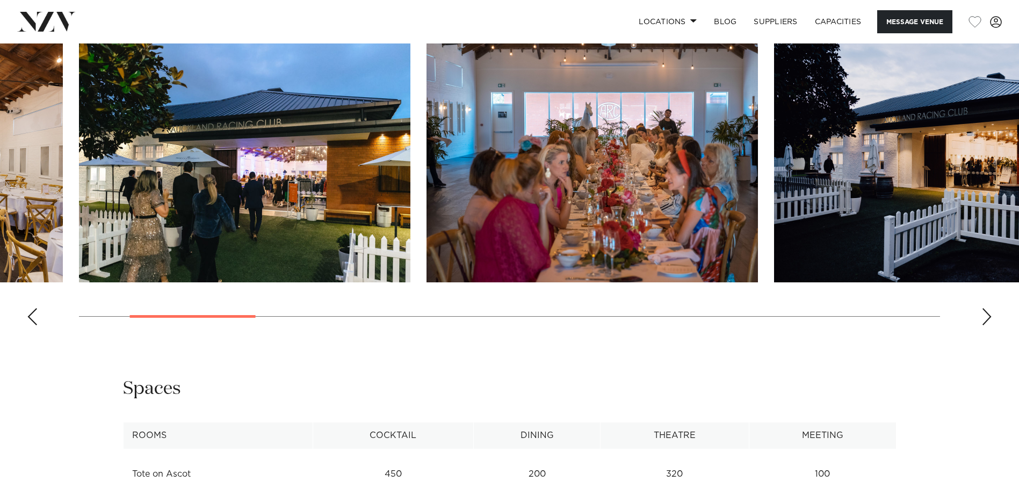 The height and width of the screenshot is (496, 1019). I want to click on td: 450, so click(393, 474).